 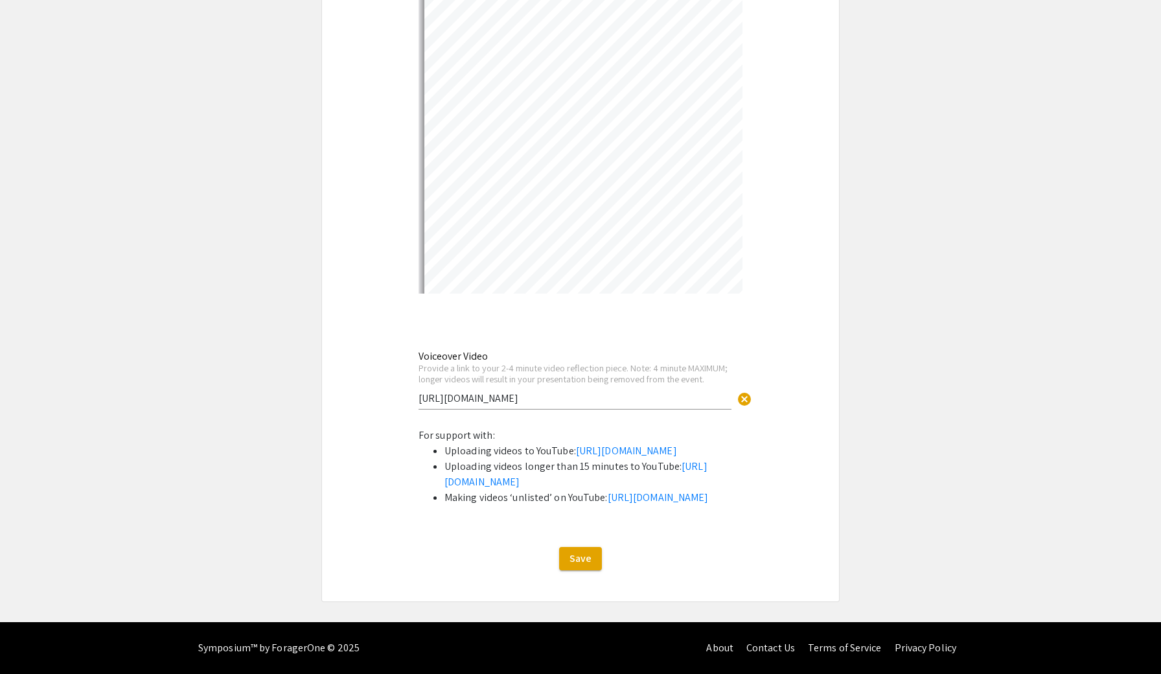 I want to click on mat-label: Voiceover Video, so click(x=453, y=356).